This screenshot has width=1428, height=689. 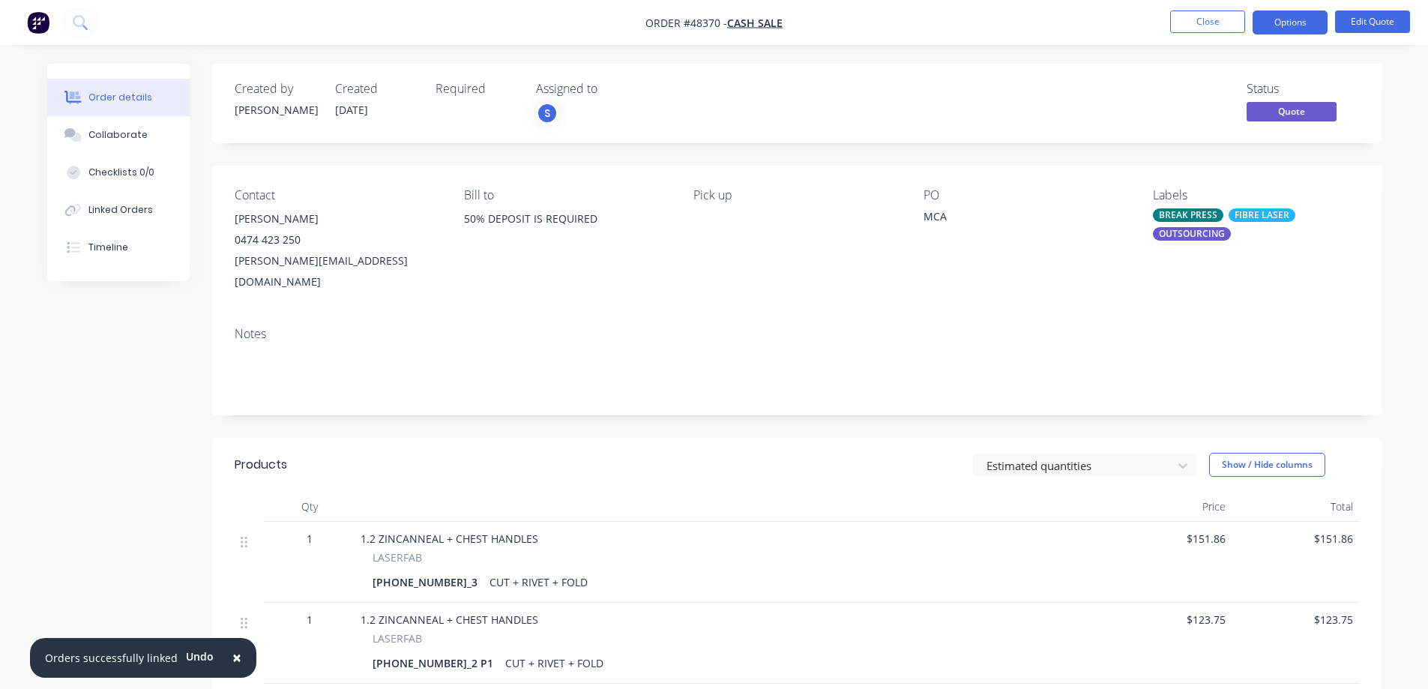 I want to click on div: FIBRE LASER, so click(x=1261, y=215).